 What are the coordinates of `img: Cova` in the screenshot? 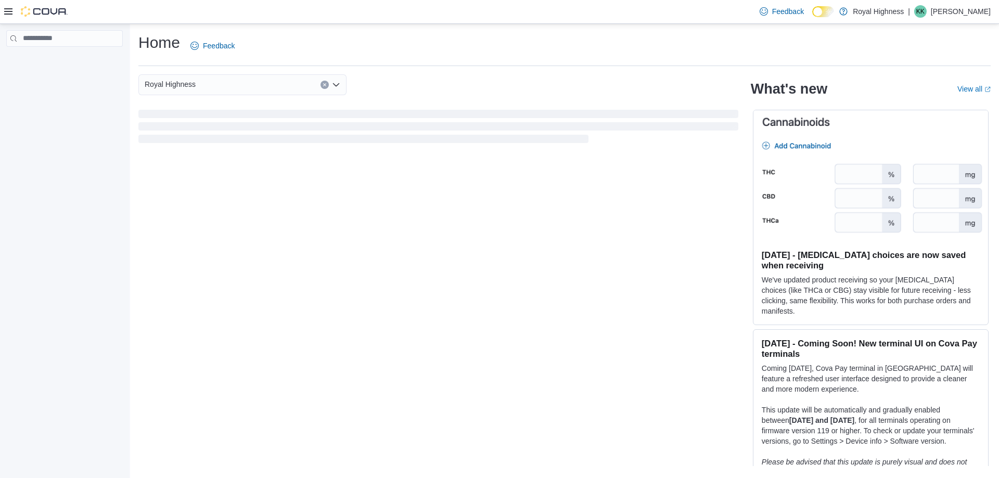 It's located at (44, 11).